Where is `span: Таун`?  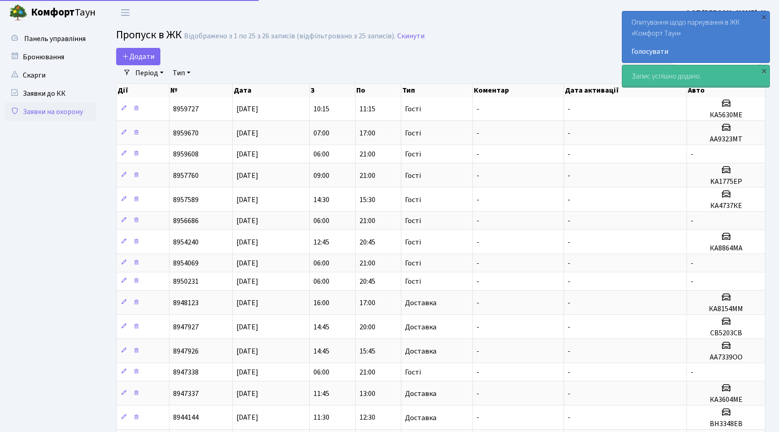 span: Таун is located at coordinates (63, 13).